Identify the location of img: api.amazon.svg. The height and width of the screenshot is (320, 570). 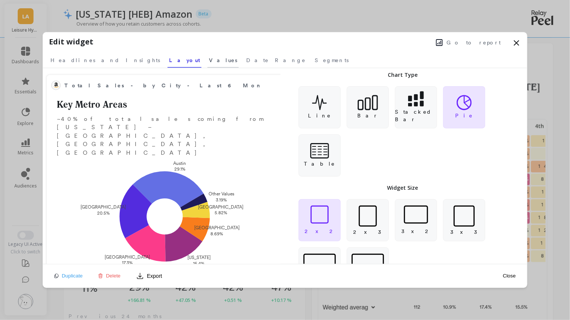
(56, 85).